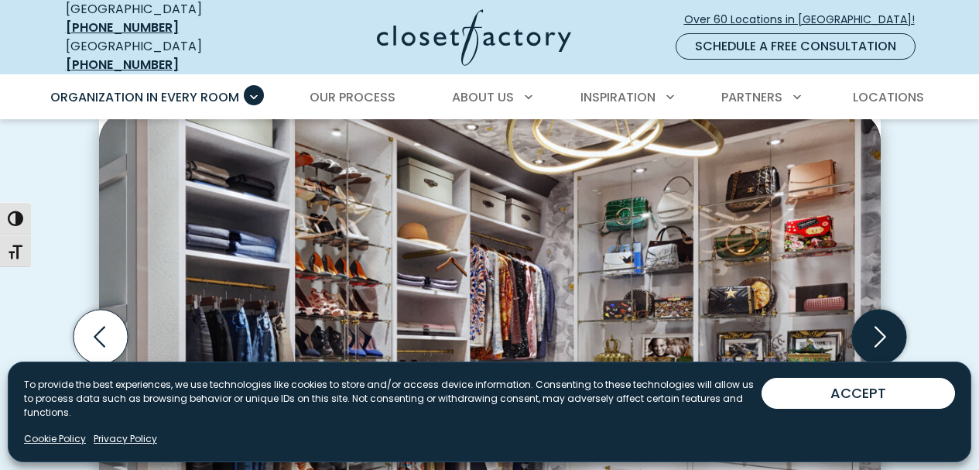 The height and width of the screenshot is (470, 979). What do you see at coordinates (125, 439) in the screenshot?
I see `a: Privacy Policy` at bounding box center [125, 439].